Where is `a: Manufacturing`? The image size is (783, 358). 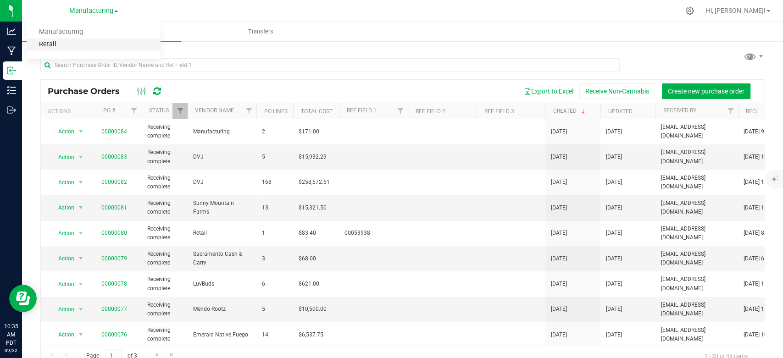
a: Manufacturing is located at coordinates (94, 32).